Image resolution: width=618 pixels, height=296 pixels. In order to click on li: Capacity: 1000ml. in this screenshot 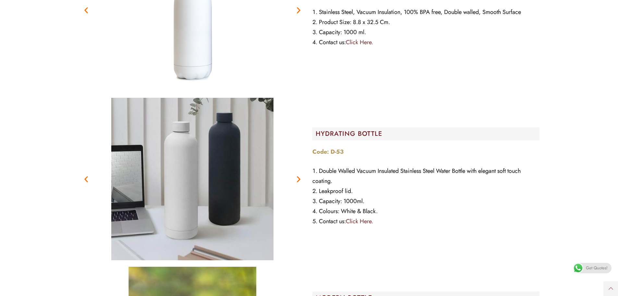, I will do `click(426, 201)`.